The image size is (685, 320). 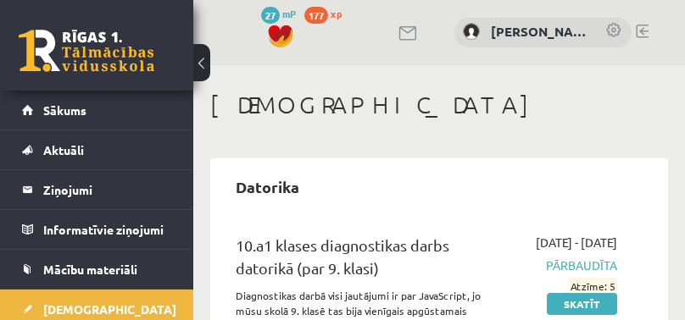 What do you see at coordinates (64, 150) in the screenshot?
I see `span: Aktuāli` at bounding box center [64, 150].